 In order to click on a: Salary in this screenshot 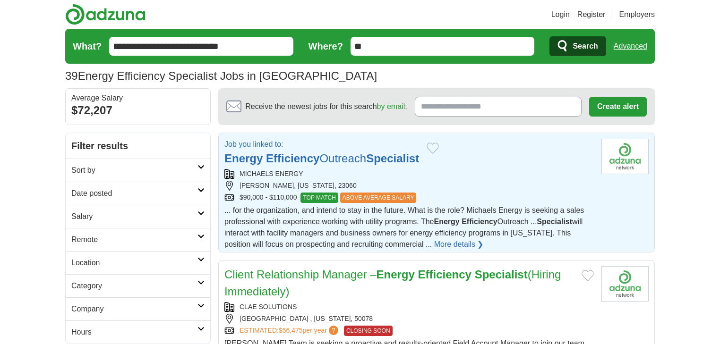, I will do `click(138, 216)`.